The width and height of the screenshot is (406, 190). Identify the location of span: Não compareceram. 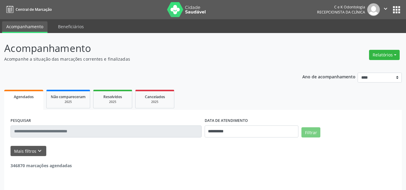
(68, 97).